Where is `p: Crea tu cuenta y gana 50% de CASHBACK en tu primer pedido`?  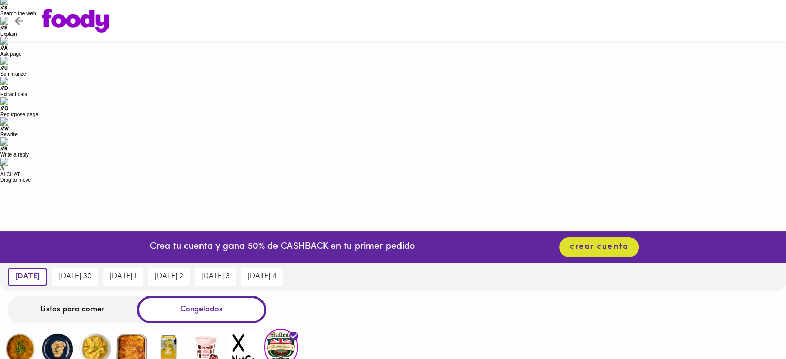
p: Crea tu cuenta y gana 50% de CASHBACK en tu primer pedido is located at coordinates (282, 248).